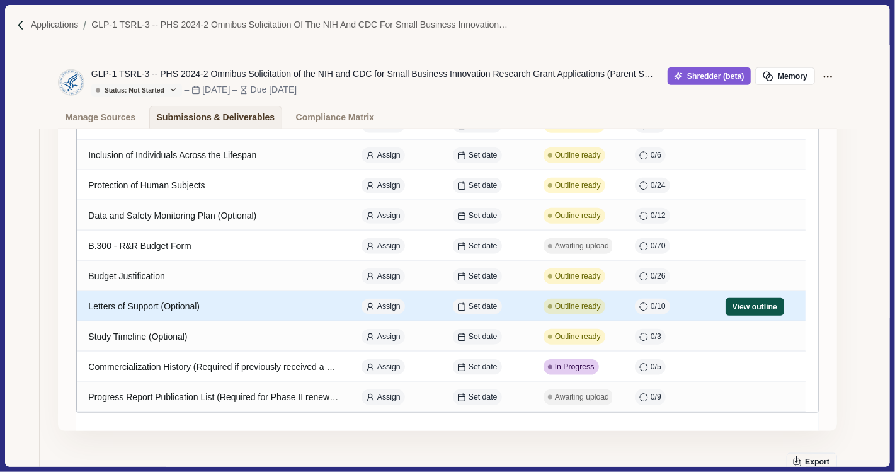 The width and height of the screenshot is (895, 472). Describe the element at coordinates (315, 25) in the screenshot. I see `a: GLP-1 TSRL-3 -- PHS 2024-2 Omnibus Solicitation of the NIH and CDC for Small Business Innovation ...` at that location.